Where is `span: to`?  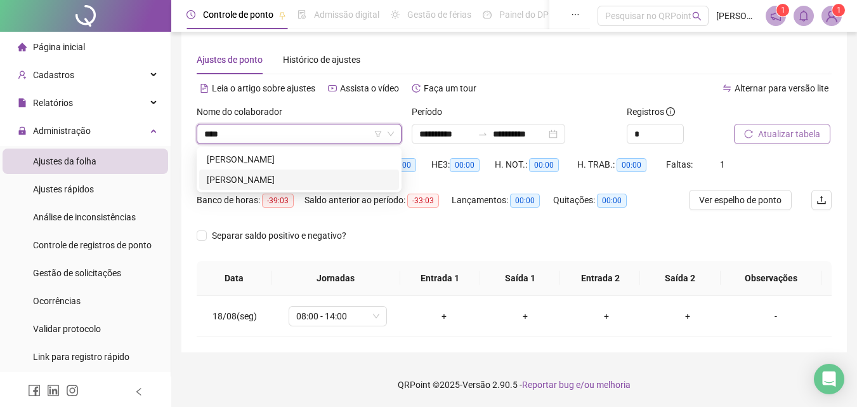 span: to is located at coordinates (483, 134).